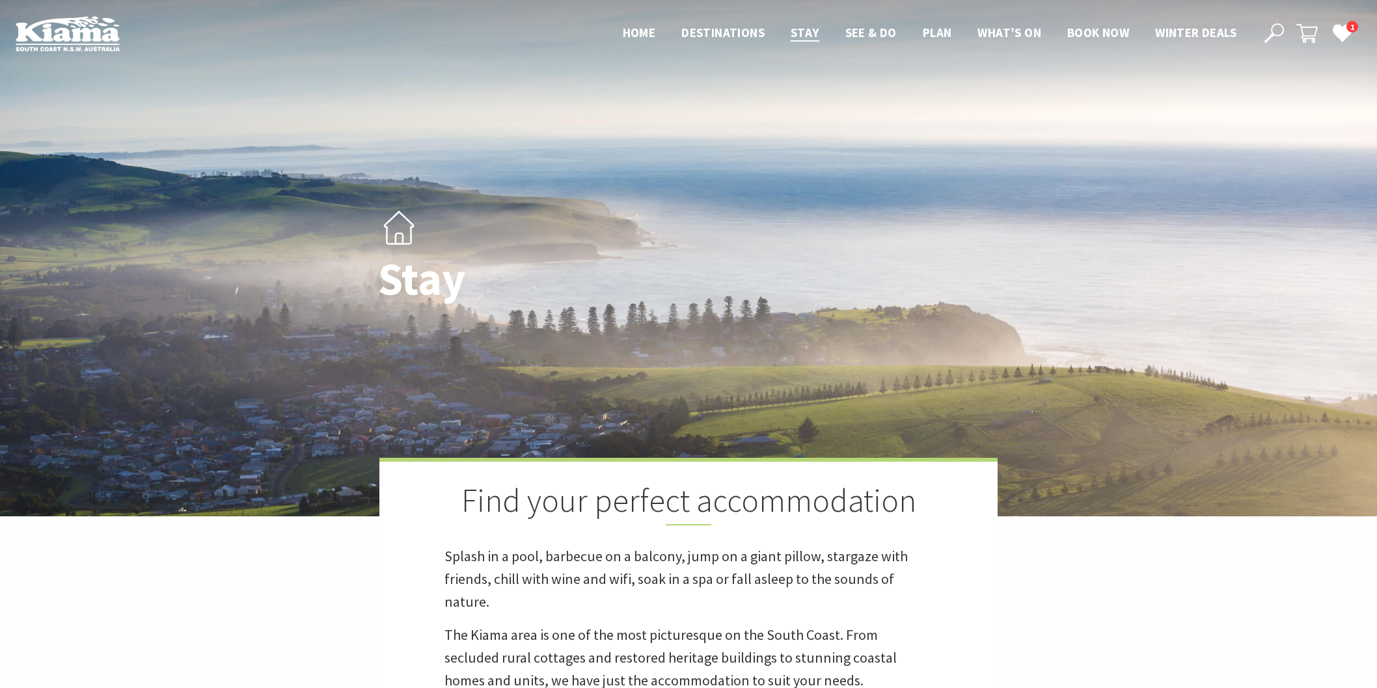 The width and height of the screenshot is (1377, 688). What do you see at coordinates (1195, 33) in the screenshot?
I see `span: Winter Deals` at bounding box center [1195, 33].